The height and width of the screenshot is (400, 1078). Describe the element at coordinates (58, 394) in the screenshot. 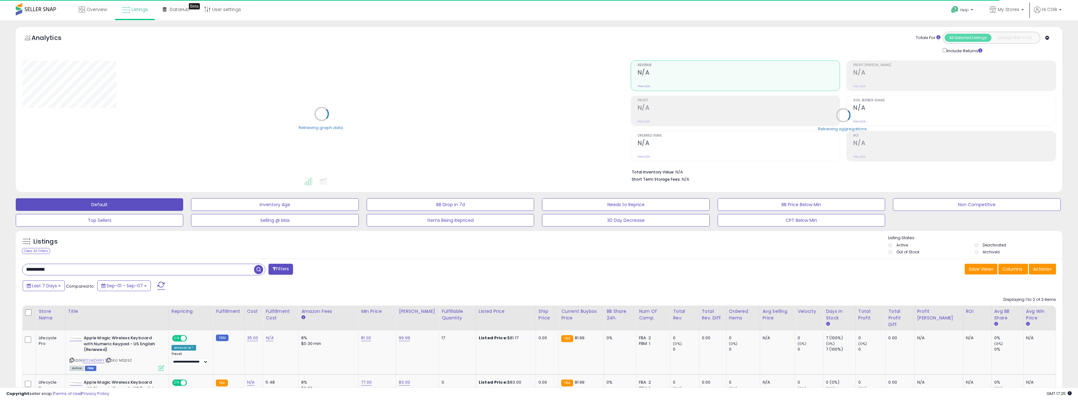

I see `div: seller snap | |` at that location.